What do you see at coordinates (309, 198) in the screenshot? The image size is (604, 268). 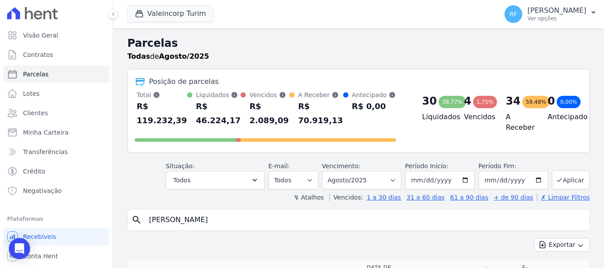 I see `label: ↯ Atalhos` at bounding box center [309, 198].